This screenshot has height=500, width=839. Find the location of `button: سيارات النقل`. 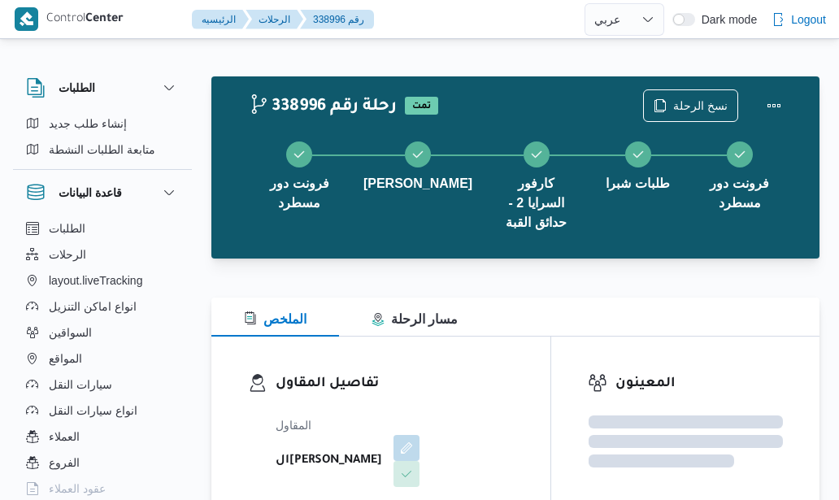

button: سيارات النقل is located at coordinates (102, 385).